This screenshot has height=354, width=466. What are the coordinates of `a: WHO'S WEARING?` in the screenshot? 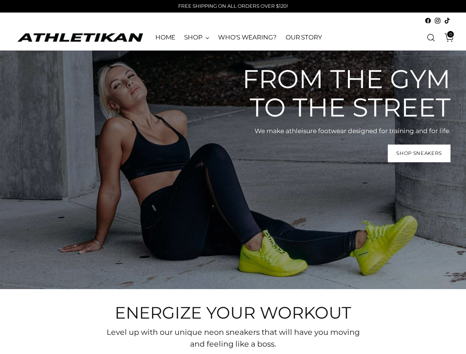 It's located at (247, 38).